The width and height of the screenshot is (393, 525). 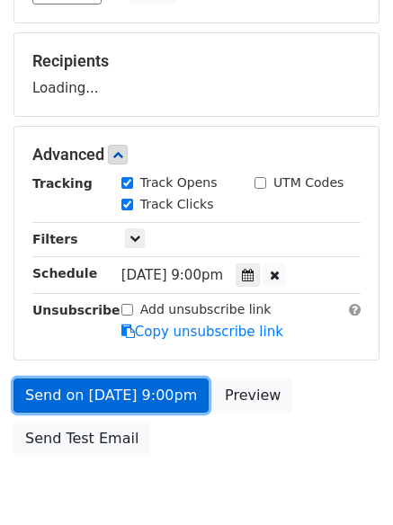 What do you see at coordinates (348, 482) in the screenshot?
I see `div: Chat Widget` at bounding box center [348, 482].